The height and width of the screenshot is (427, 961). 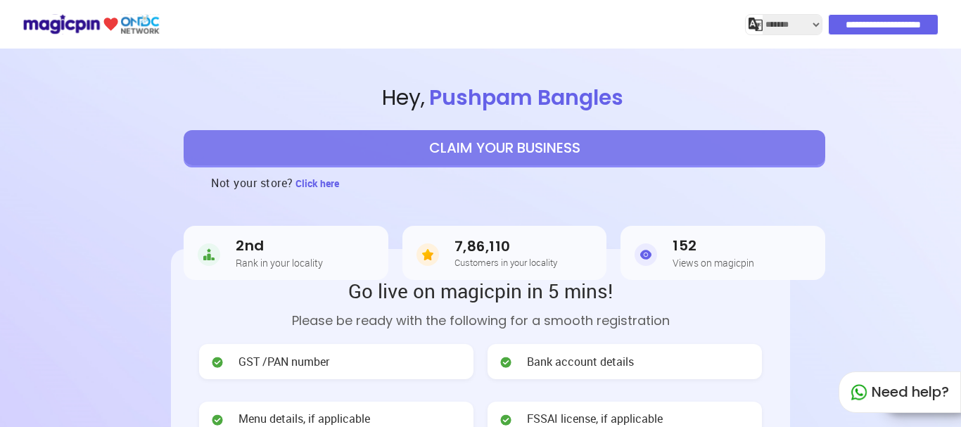 What do you see at coordinates (900, 392) in the screenshot?
I see `div: Need help?` at bounding box center [900, 392].